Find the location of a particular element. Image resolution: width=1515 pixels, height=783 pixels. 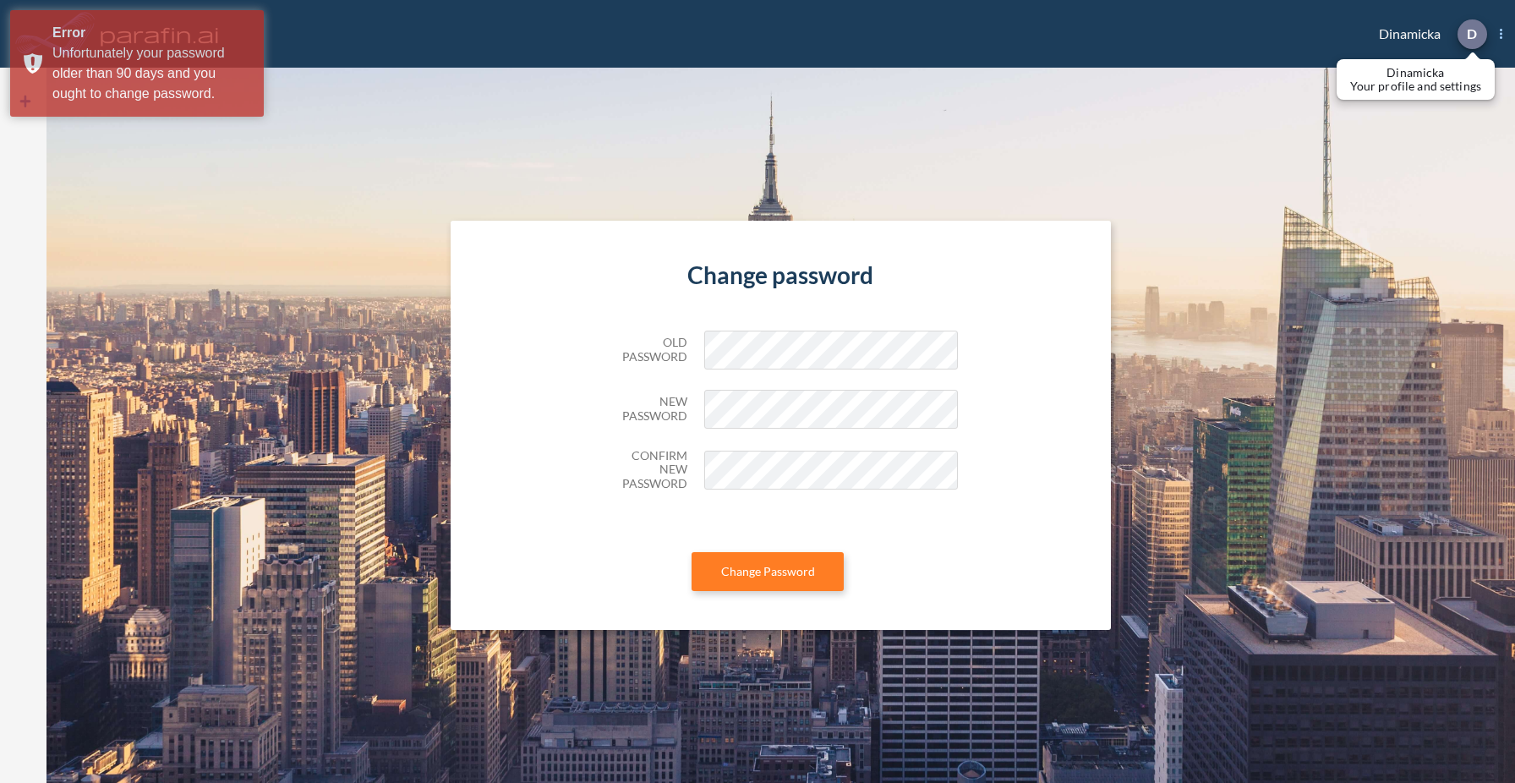

h5: Confirm New Password is located at coordinates (645, 470).